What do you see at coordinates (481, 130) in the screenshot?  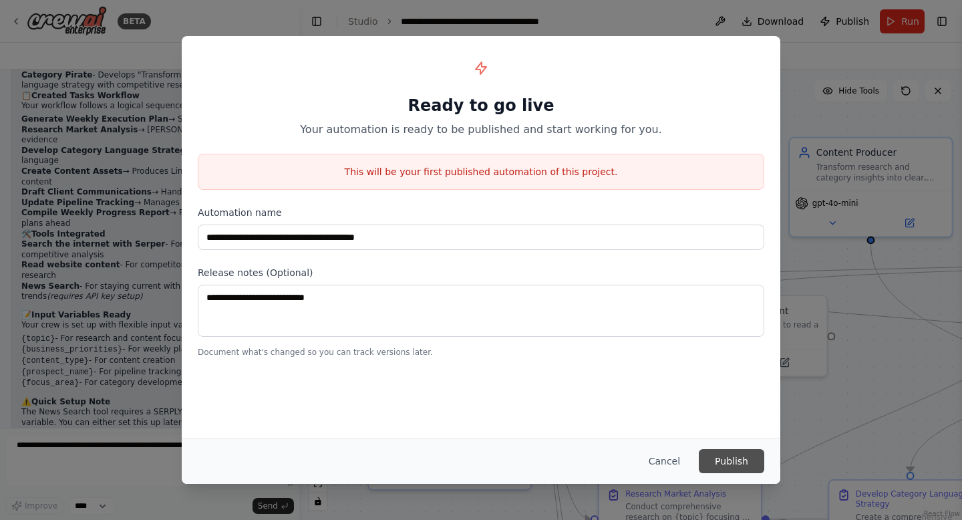 I see `p: Your automation is ready to be published and start working for you.` at bounding box center [481, 130].